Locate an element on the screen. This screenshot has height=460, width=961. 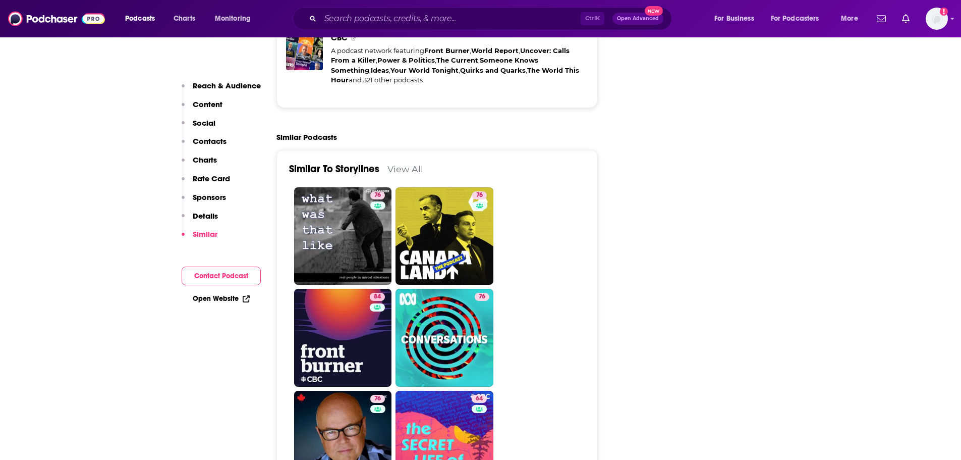
button: Sponsors is located at coordinates (204, 201).